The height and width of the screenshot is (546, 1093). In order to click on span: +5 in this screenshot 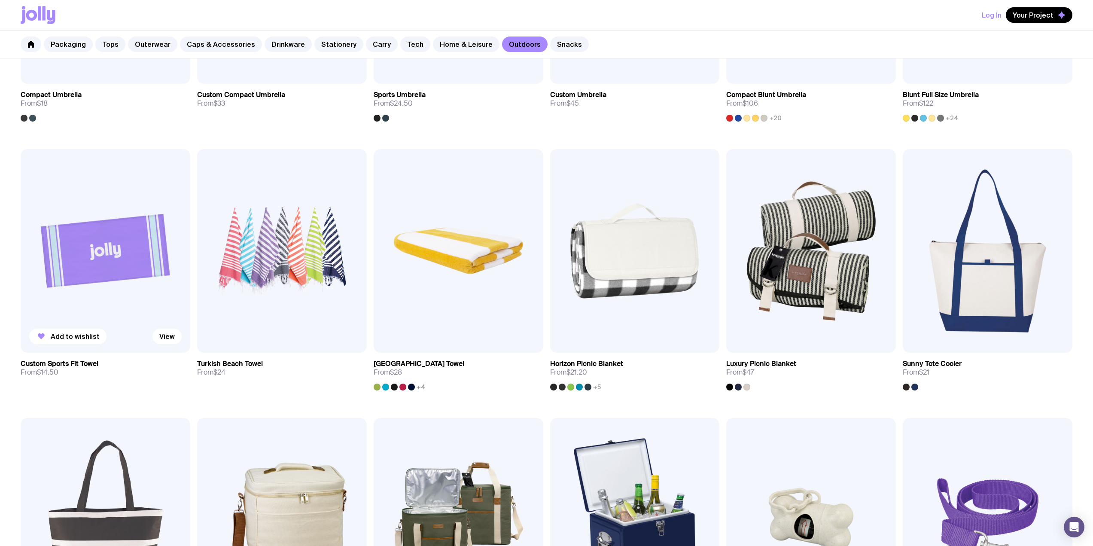, I will do `click(597, 387)`.